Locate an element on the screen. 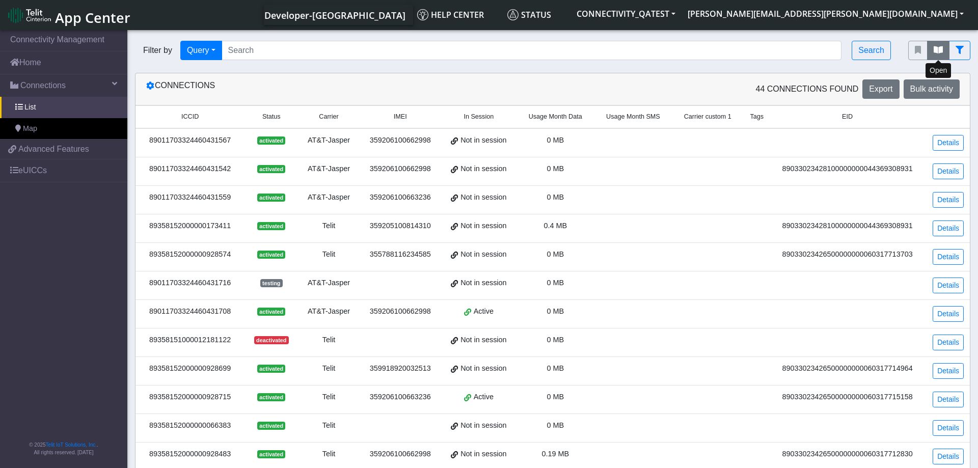  span: 0.4 MB is located at coordinates (555, 226).